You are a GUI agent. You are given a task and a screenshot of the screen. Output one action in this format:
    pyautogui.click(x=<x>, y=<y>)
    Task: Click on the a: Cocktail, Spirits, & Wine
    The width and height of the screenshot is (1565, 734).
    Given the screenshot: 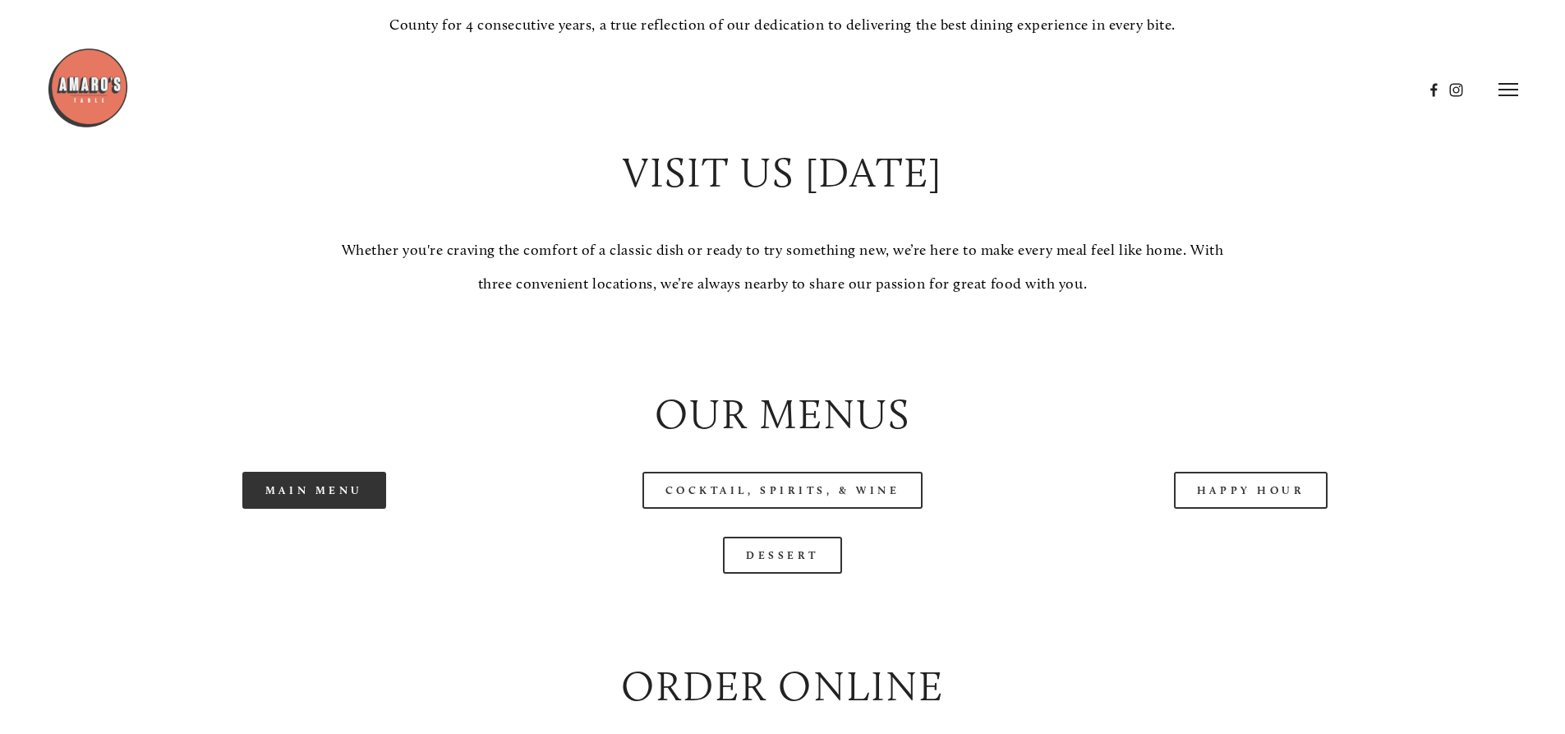 What is the action you would take?
    pyautogui.click(x=783, y=490)
    